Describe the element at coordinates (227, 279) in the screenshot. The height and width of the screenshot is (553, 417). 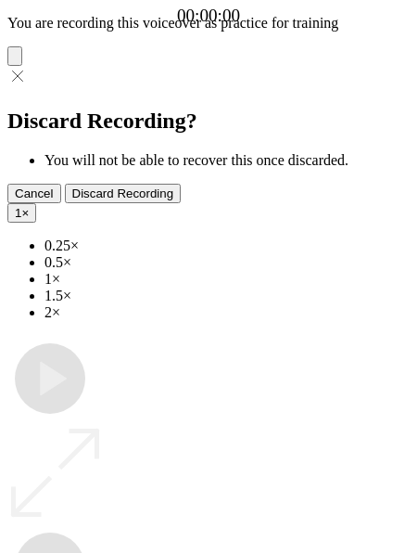
I see `li: 1×` at that location.